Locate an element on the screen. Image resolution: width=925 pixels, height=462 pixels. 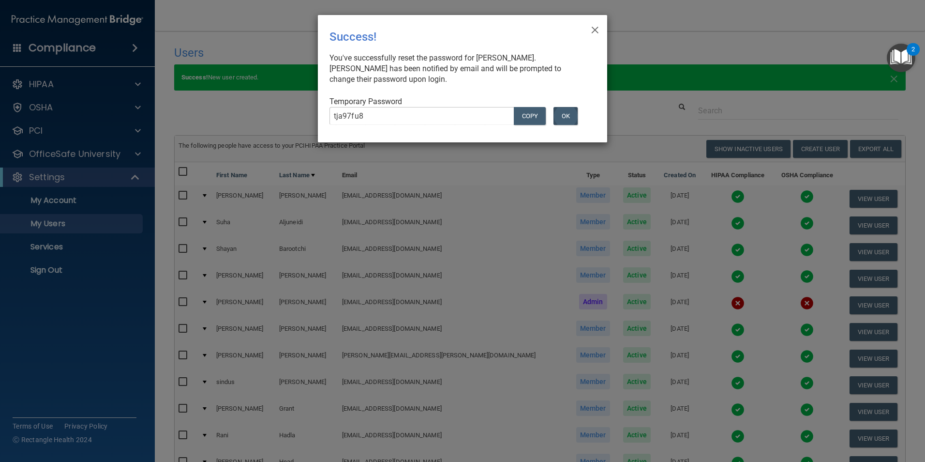
div: Success! is located at coordinates (443, 37).